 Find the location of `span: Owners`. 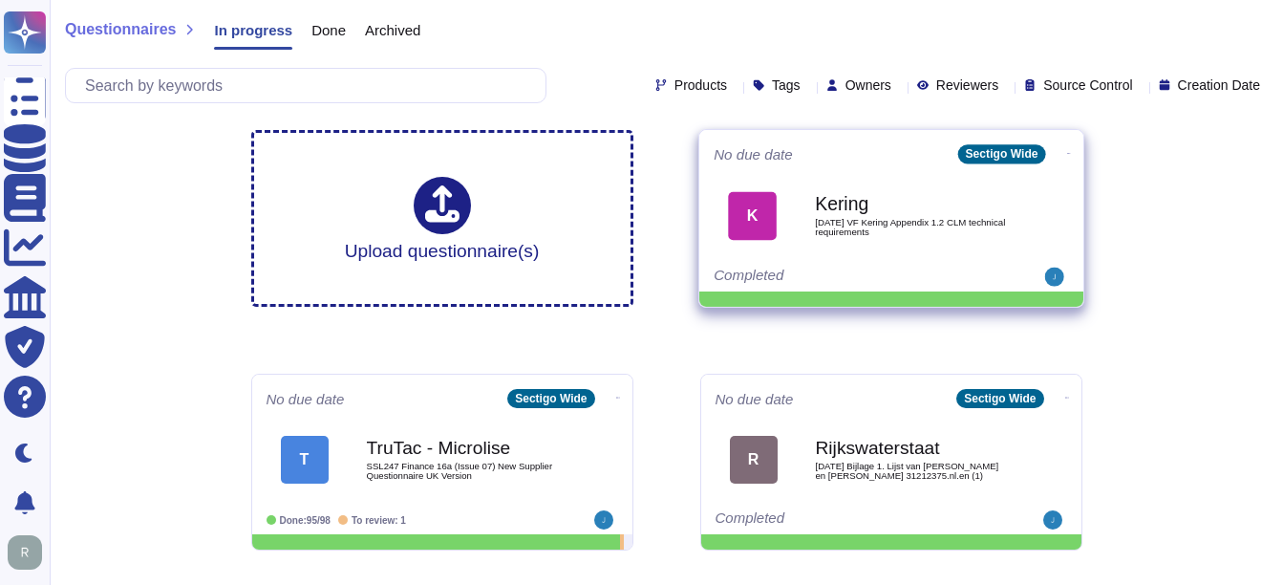

span: Owners is located at coordinates (869, 85).